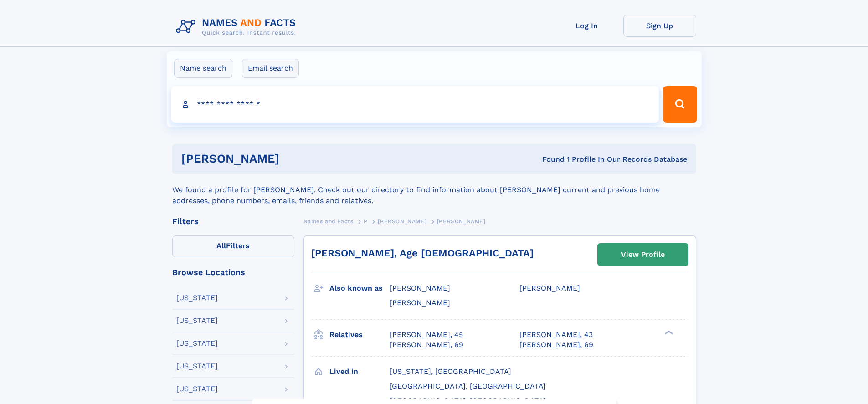 The image size is (868, 404). Describe the element at coordinates (233, 272) in the screenshot. I see `div: Browse Locations` at that location.